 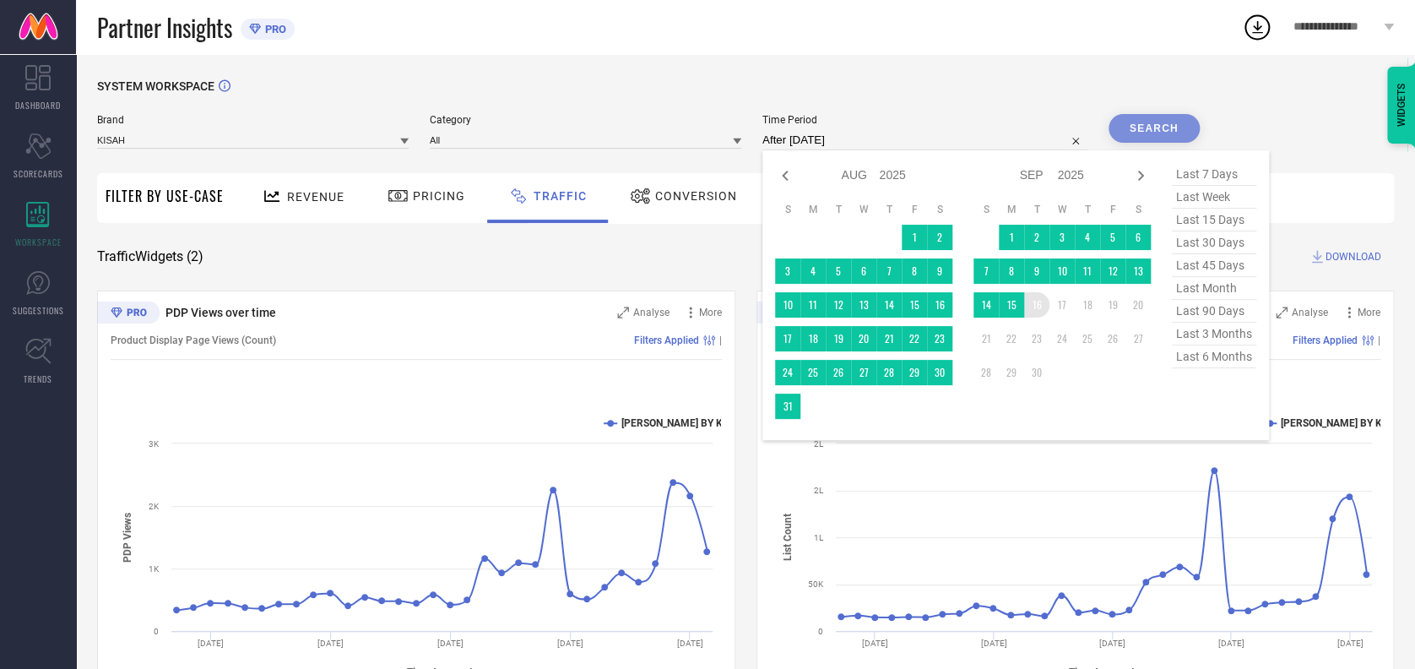 I want to click on td: Thu Sep 18 2025, so click(x=1088, y=305).